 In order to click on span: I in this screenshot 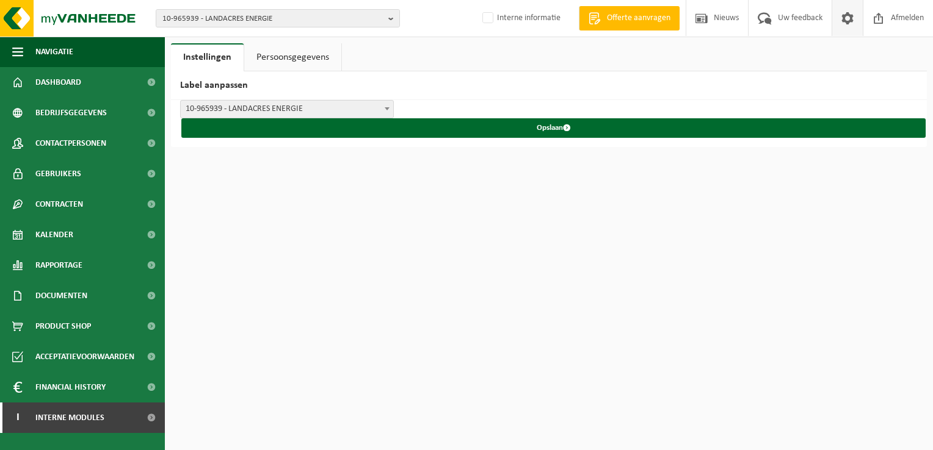, I will do `click(18, 418)`.